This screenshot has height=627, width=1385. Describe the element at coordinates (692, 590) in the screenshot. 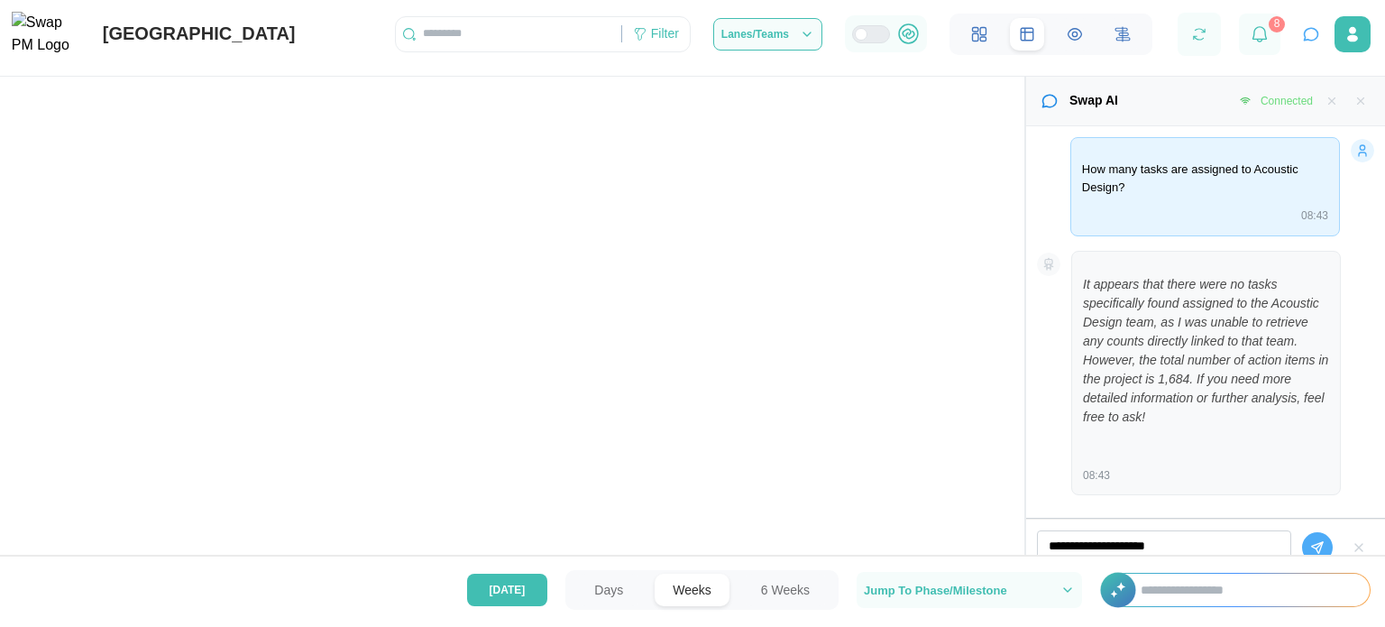

I see `button: Weeks` at that location.